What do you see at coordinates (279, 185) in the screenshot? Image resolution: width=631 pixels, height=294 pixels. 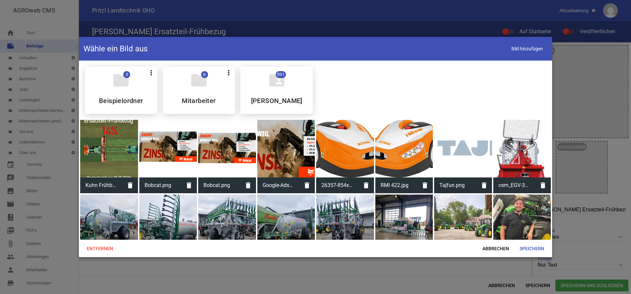 I see `span: Google-Ads-P-Max_MEX-10-Financing02_01.png` at bounding box center [279, 185].